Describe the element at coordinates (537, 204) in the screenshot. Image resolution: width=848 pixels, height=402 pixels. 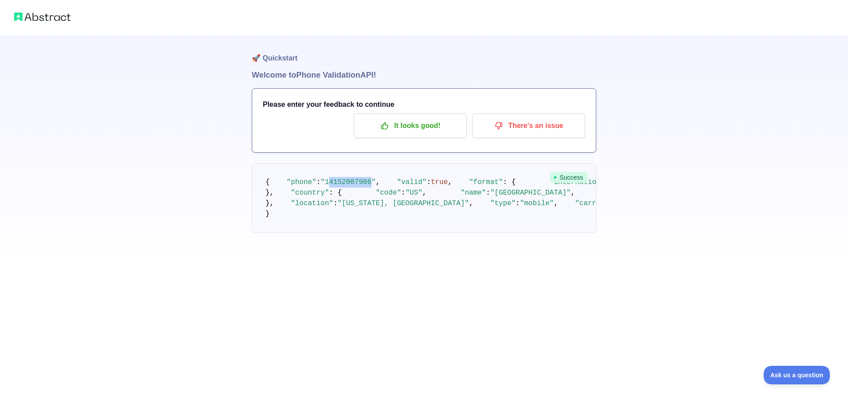
I see `span: "mobile"` at that location.